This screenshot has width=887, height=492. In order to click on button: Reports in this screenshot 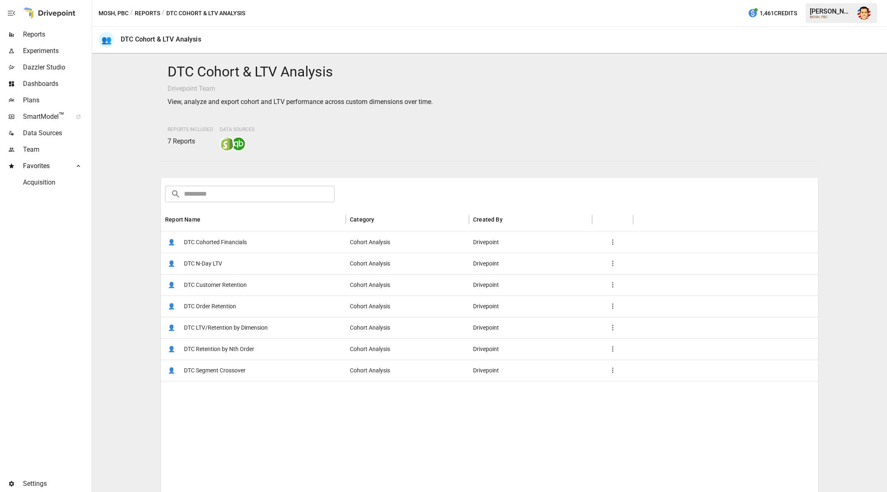, I will do `click(147, 13)`.